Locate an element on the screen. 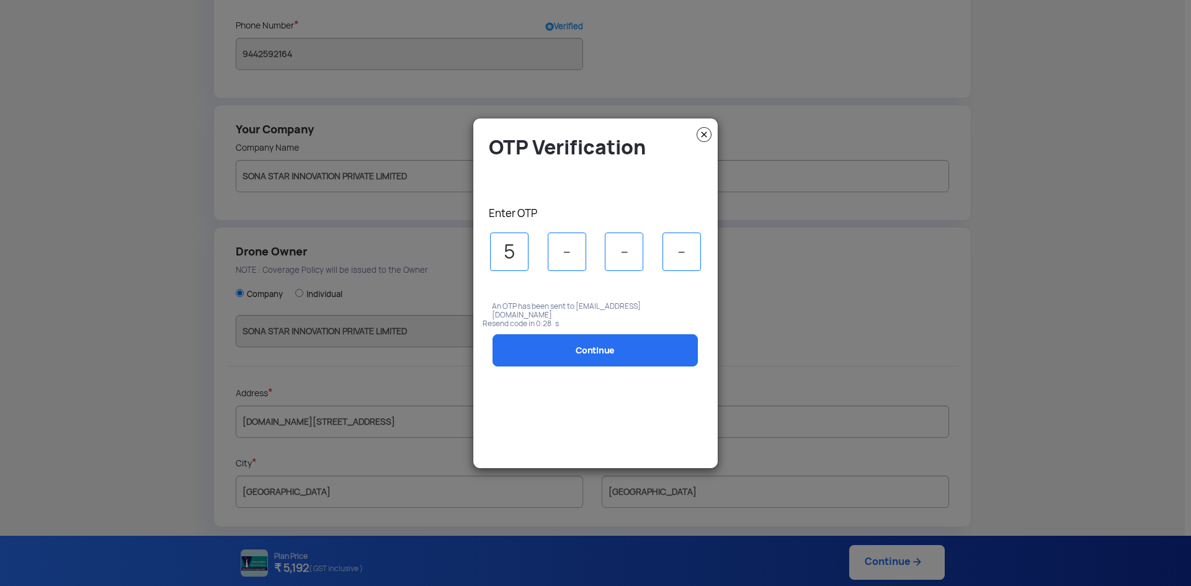 The width and height of the screenshot is (1191, 586). img: close is located at coordinates (704, 135).